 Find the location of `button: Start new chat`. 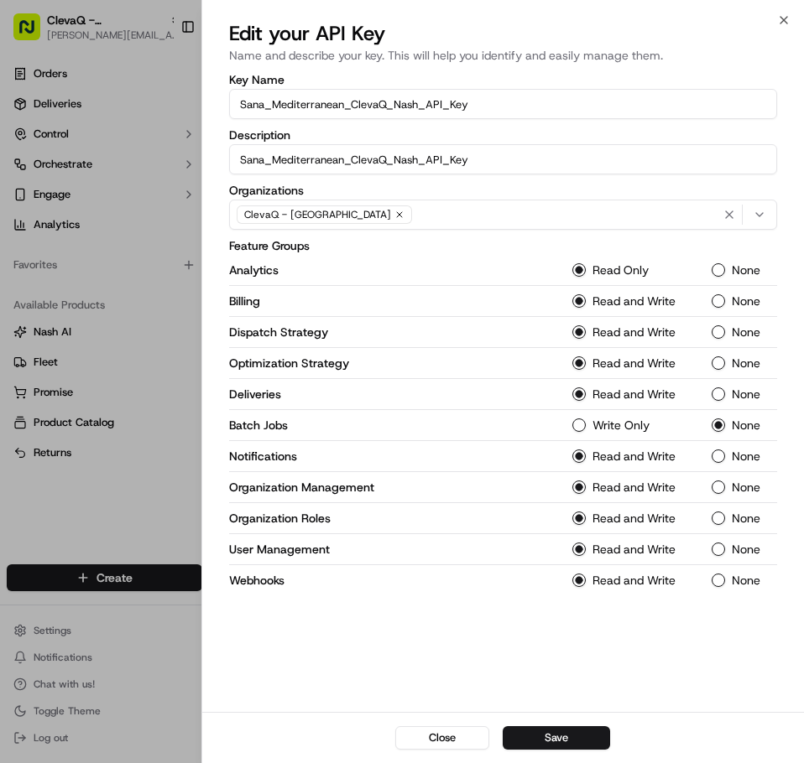

button: Start new chat is located at coordinates (295, 175).